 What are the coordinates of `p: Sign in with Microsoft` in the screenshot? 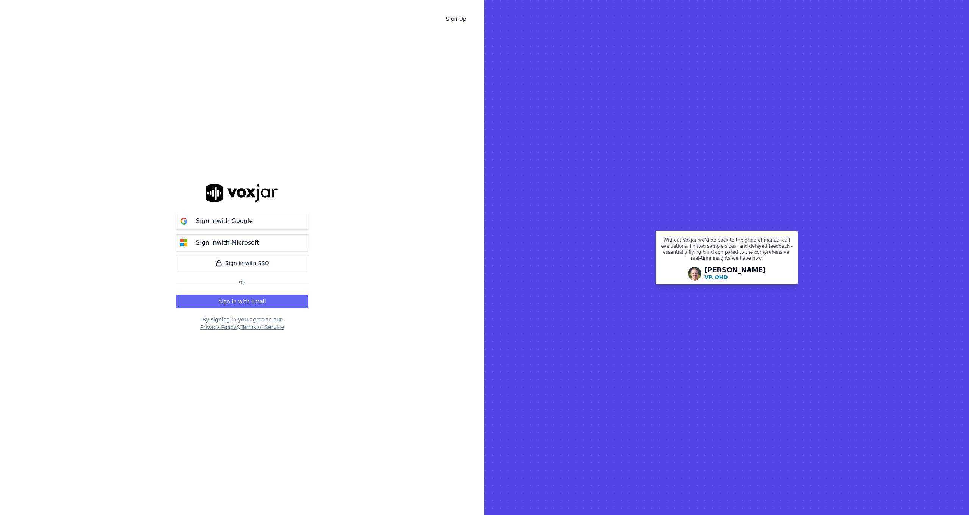 It's located at (227, 243).